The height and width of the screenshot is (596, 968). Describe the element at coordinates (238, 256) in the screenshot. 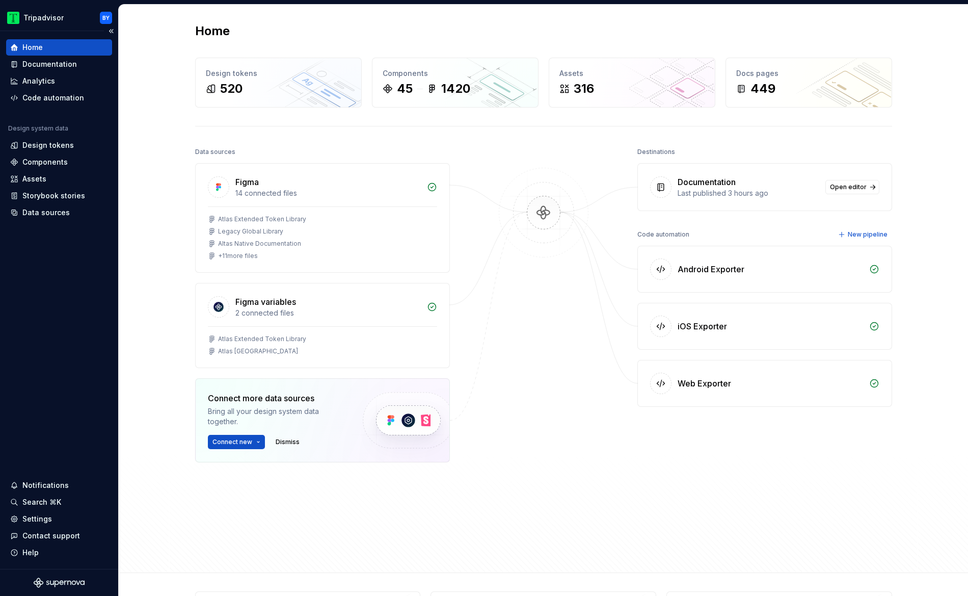

I see `div: + 11 more files` at that location.